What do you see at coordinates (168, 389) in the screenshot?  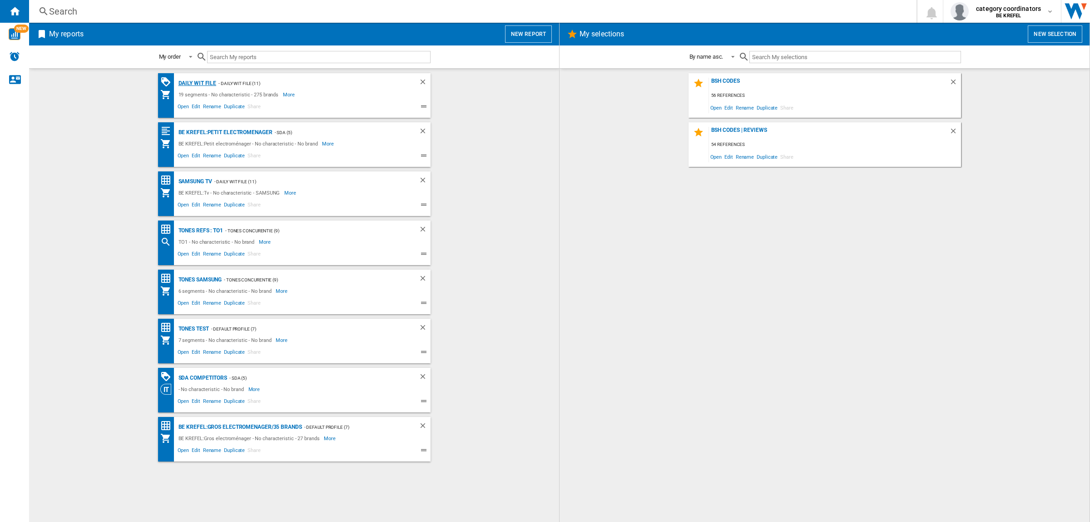 I see `div: Category View` at bounding box center [168, 389].